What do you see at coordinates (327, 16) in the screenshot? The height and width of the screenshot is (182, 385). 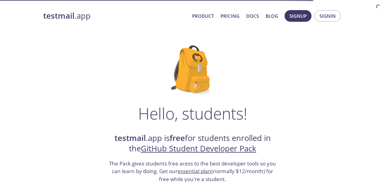 I see `button: Signin` at bounding box center [327, 16].